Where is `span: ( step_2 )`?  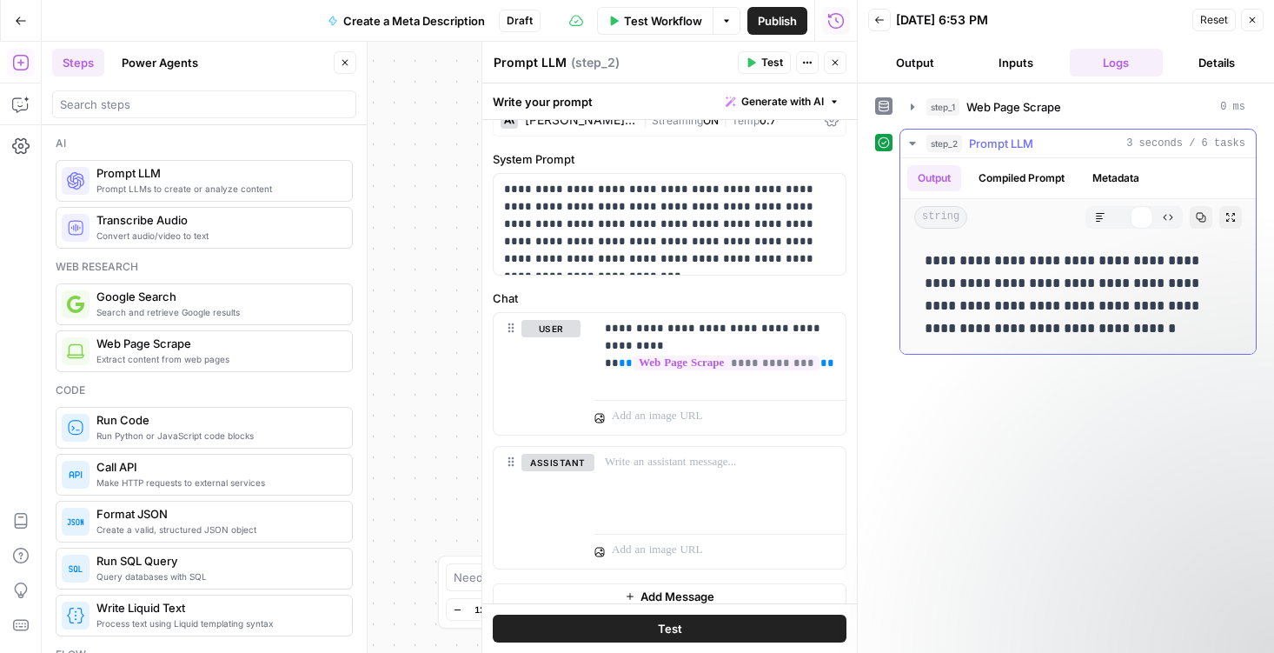
span: ( step_2 ) is located at coordinates (595, 63).